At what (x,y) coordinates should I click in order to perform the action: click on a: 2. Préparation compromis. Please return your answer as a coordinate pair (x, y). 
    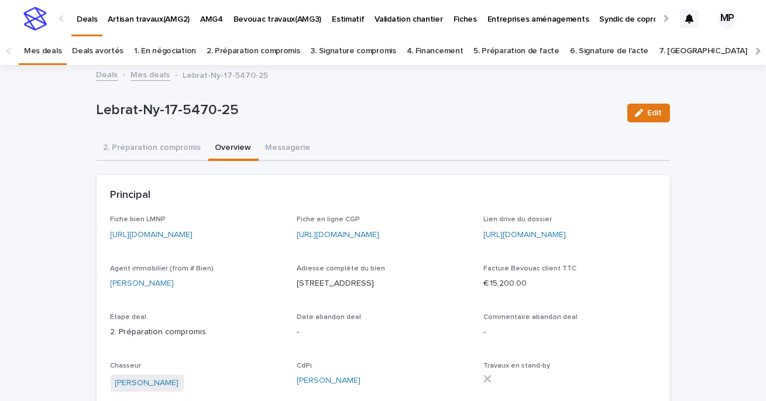
    Looking at the image, I should click on (253, 51).